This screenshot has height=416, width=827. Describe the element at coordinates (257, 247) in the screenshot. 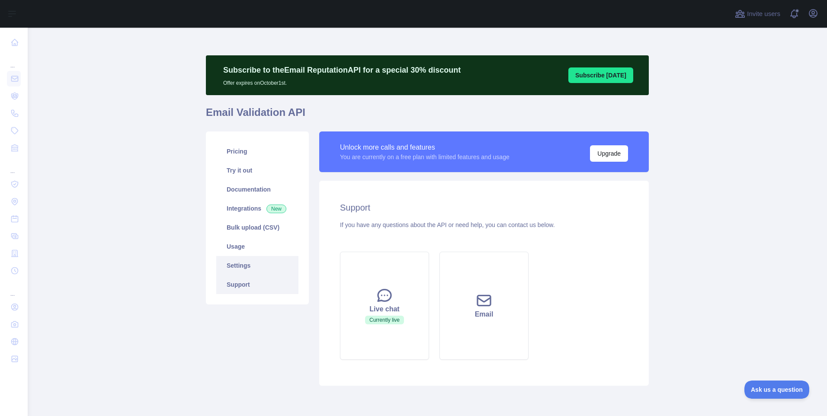

I see `a: Usage` at that location.